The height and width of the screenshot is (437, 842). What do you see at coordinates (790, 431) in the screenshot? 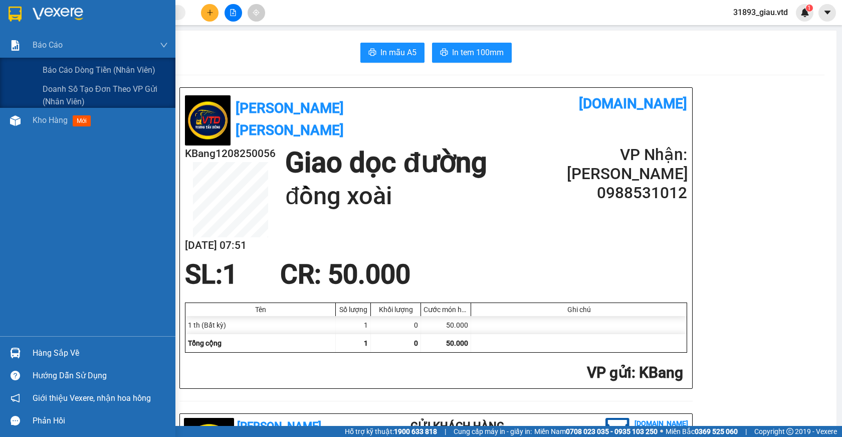
I see `span: copyright` at bounding box center [790, 431].